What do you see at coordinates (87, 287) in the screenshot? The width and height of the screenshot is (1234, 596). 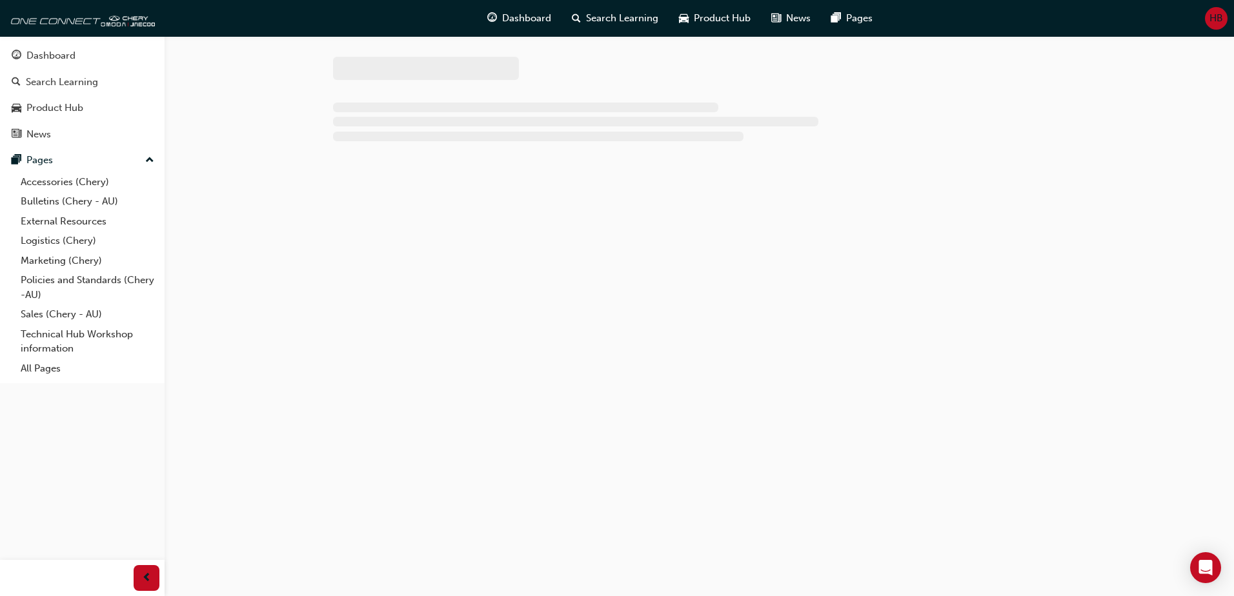 I see `a: Policies and Standards (Chery -AU)` at bounding box center [87, 287].